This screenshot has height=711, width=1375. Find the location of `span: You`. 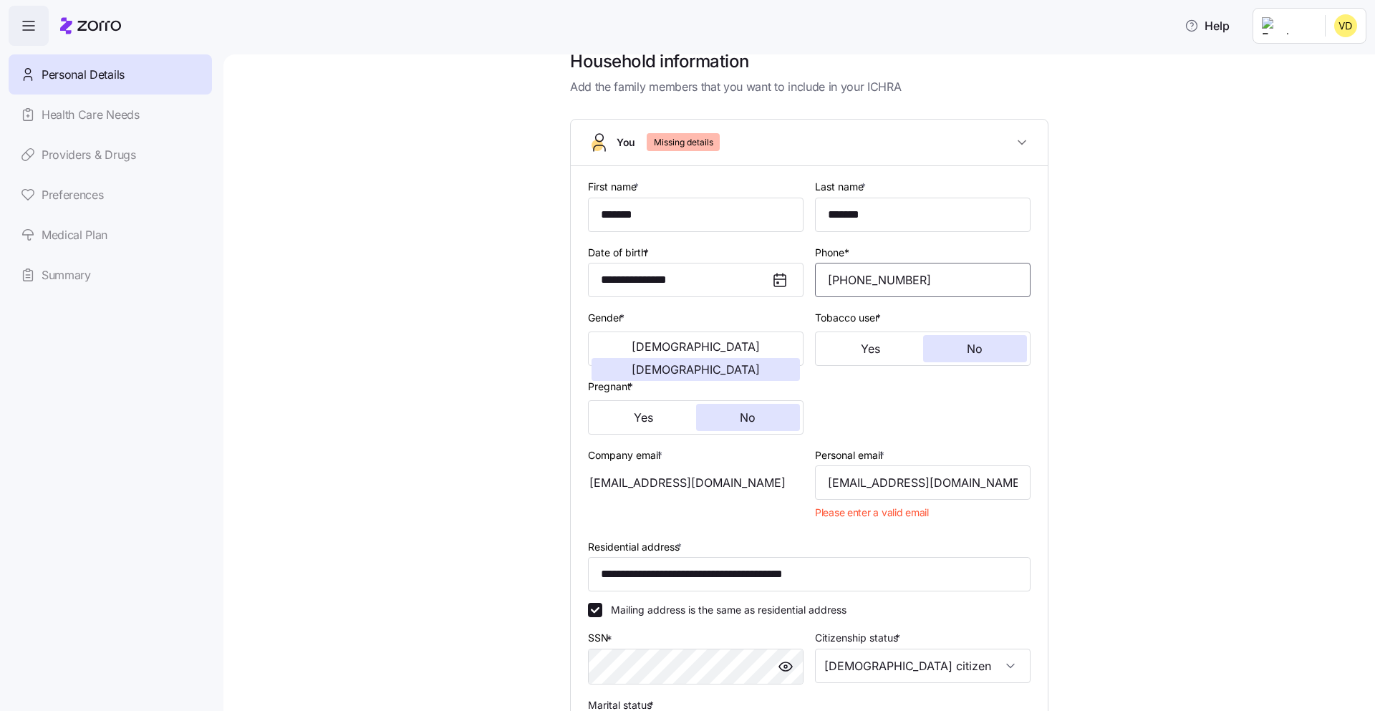

span: You is located at coordinates (626, 143).